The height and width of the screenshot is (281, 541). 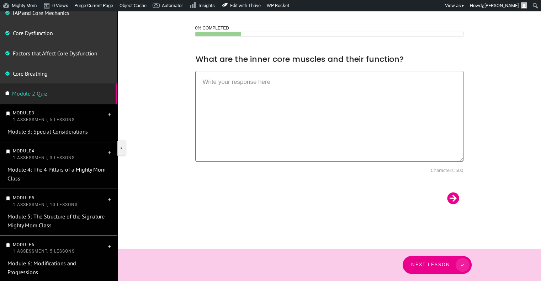 What do you see at coordinates (299, 59) in the screenshot?
I see `span: What are the inner core muscles and their function?` at bounding box center [299, 59].